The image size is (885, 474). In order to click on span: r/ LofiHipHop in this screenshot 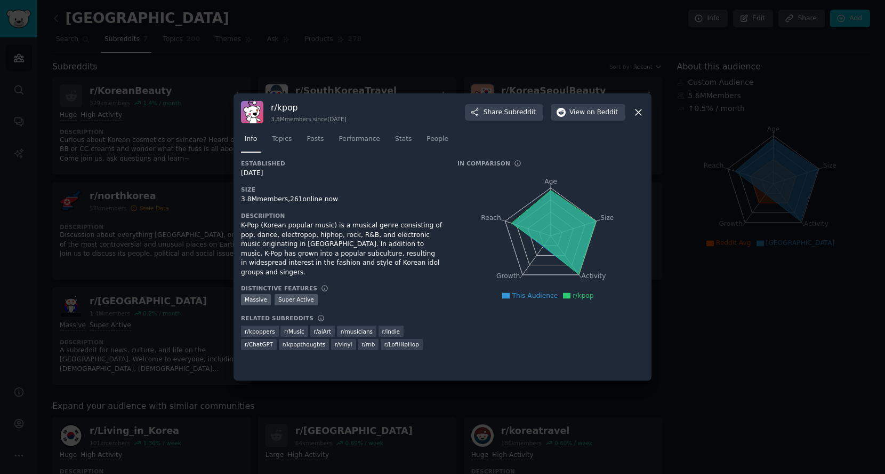, I will do `click(402, 344)`.